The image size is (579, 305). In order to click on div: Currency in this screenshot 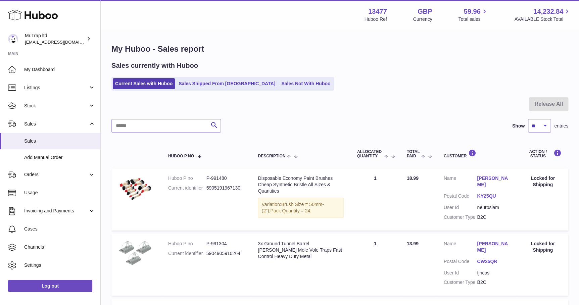, I will do `click(423, 19)`.